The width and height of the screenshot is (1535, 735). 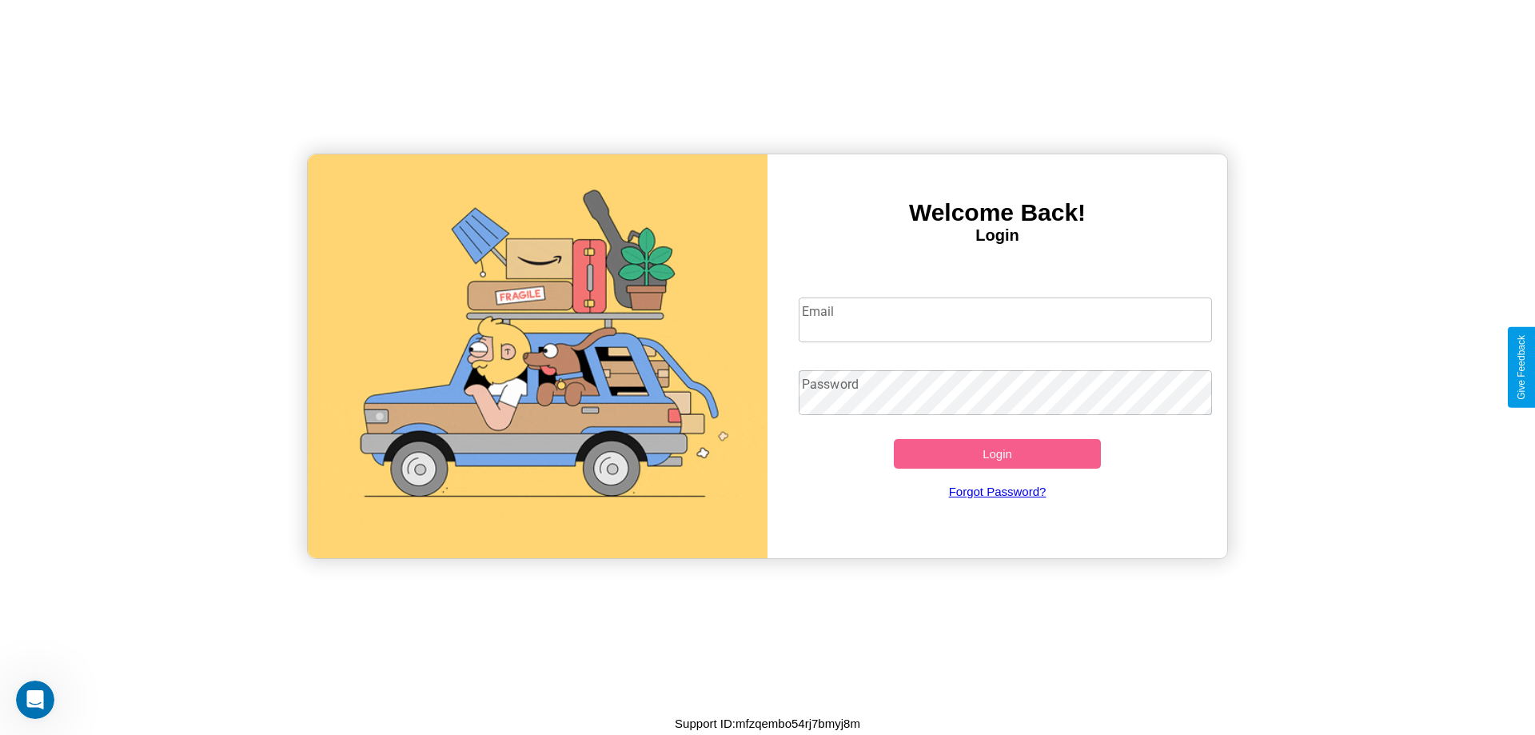 What do you see at coordinates (997, 213) in the screenshot?
I see `h3: Welcome Back!` at bounding box center [997, 213].